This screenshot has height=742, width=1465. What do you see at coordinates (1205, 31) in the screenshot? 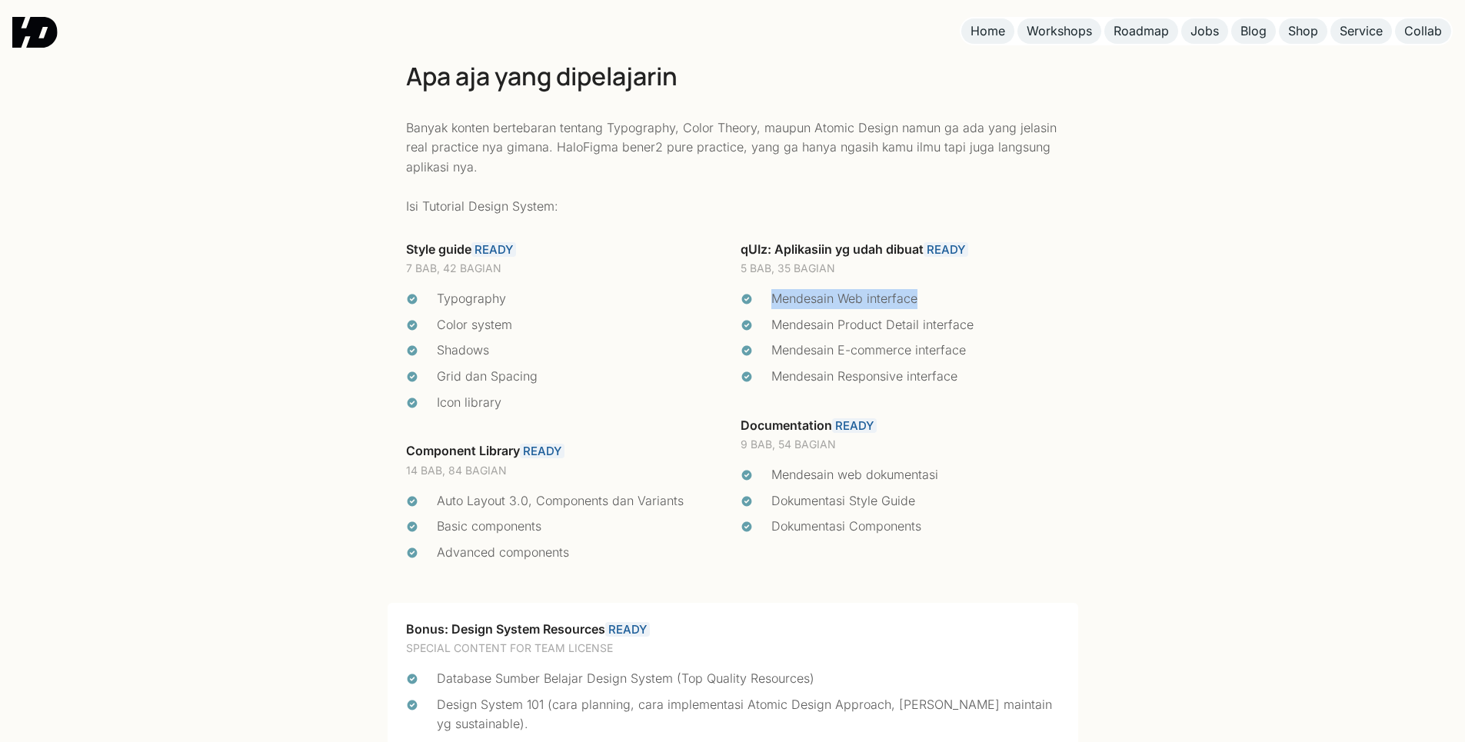
I see `div: Jobs` at bounding box center [1205, 31].